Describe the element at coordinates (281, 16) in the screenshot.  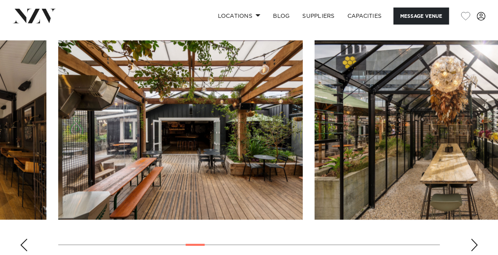
I see `a: BLOG` at that location.